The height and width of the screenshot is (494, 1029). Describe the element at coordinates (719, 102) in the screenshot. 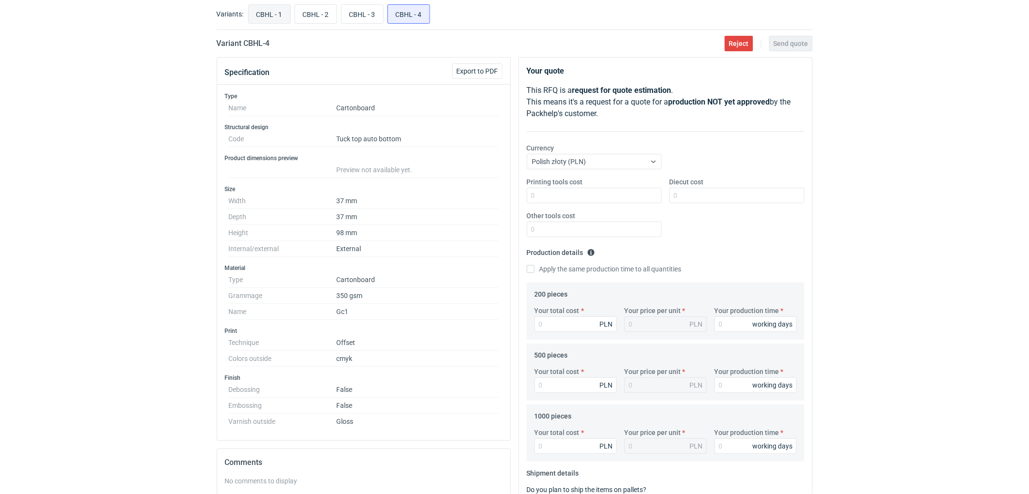

I see `strong: production NOT yet approved` at that location.